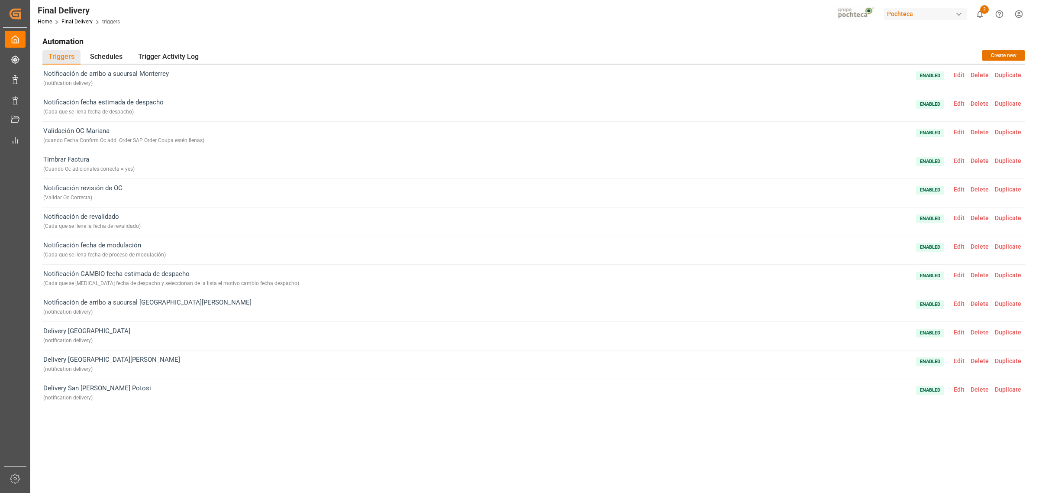 This screenshot has height=493, width=1039. What do you see at coordinates (83, 197) in the screenshot?
I see `div: ( Validar Oc Correcta )` at bounding box center [83, 197].